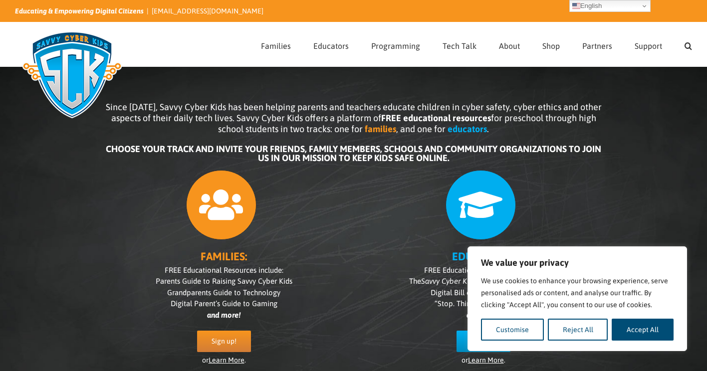  I want to click on span: The Teacher’s Packs, so click(483, 281).